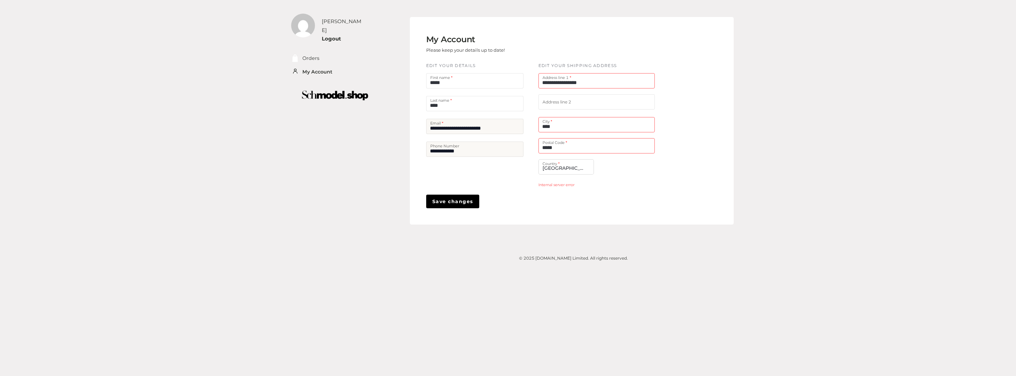 The image size is (1016, 376). I want to click on div: Internal server error, so click(556, 185).